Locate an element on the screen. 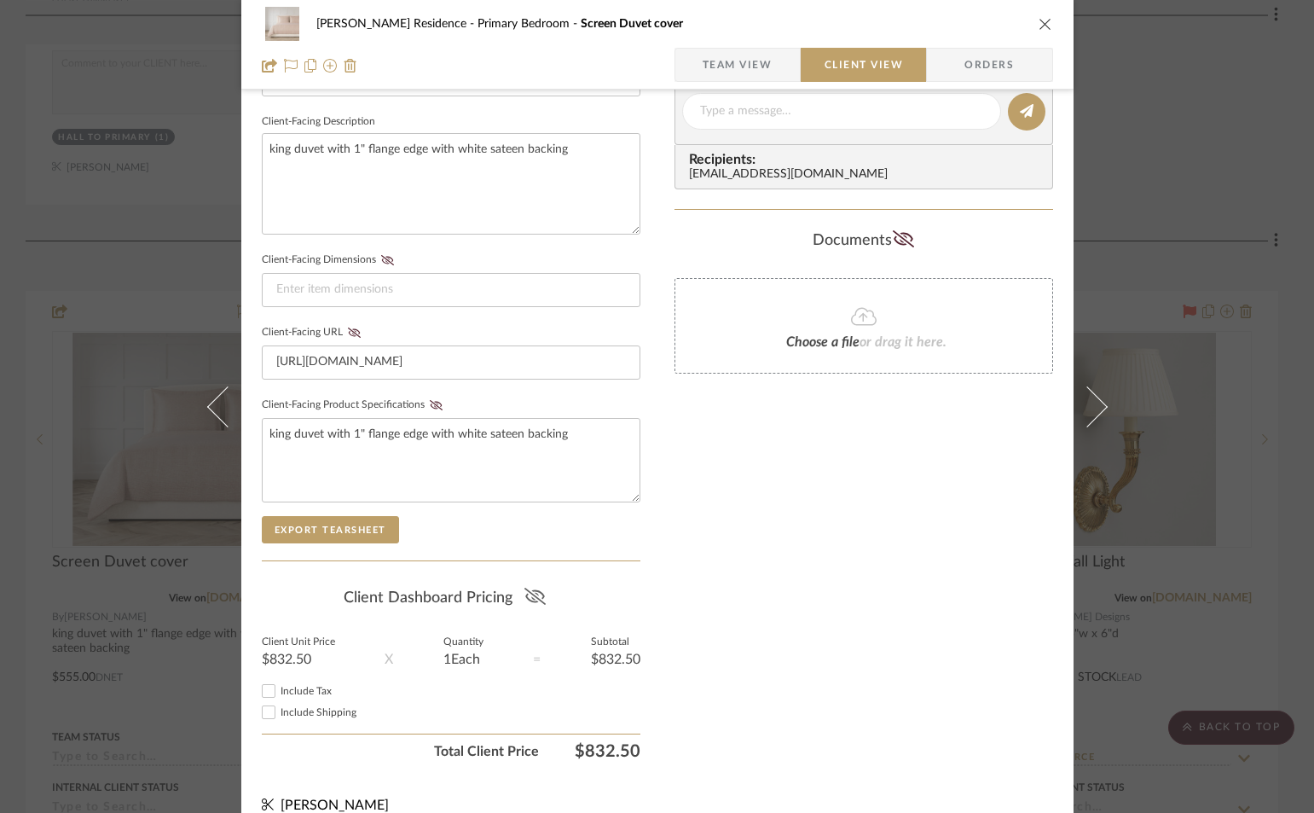  span: Total Client Price is located at coordinates (400, 751).